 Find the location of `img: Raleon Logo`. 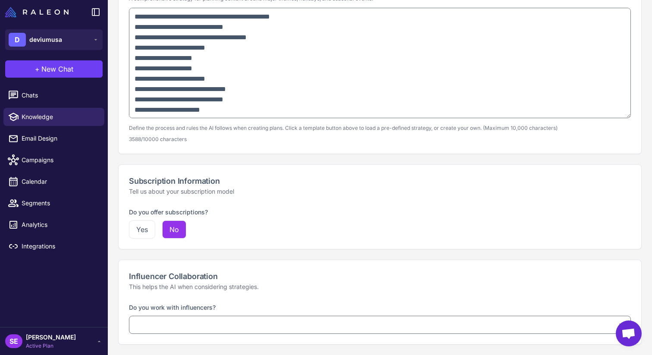

img: Raleon Logo is located at coordinates (37, 12).